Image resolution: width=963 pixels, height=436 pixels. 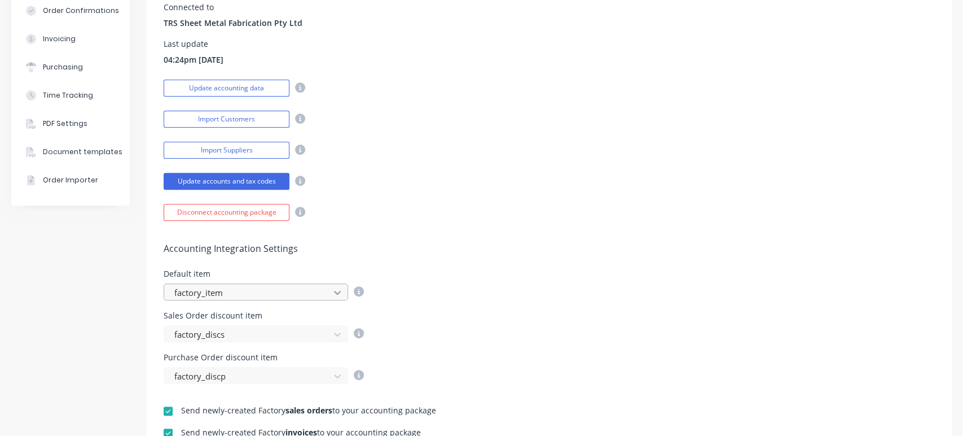 I want to click on button: PDF Settings, so click(x=71, y=124).